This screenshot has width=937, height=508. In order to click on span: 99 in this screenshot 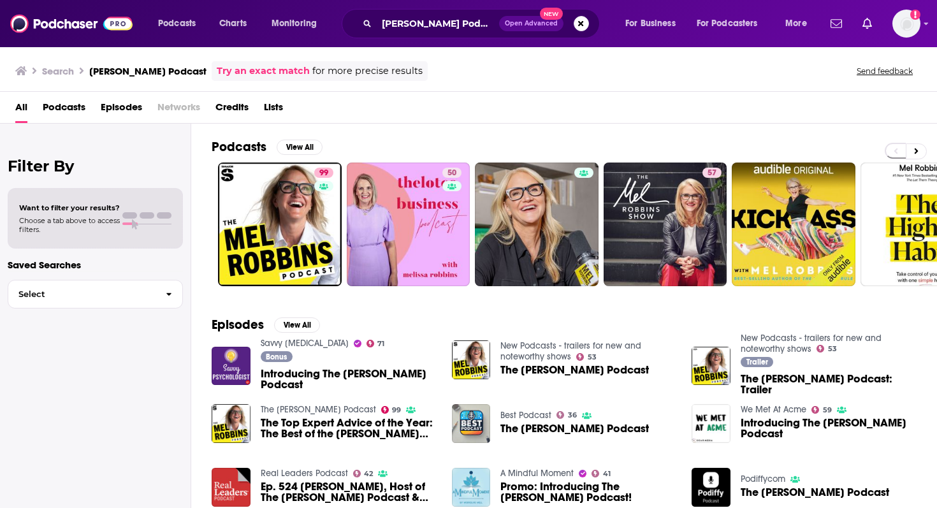, I will do `click(397, 410)`.